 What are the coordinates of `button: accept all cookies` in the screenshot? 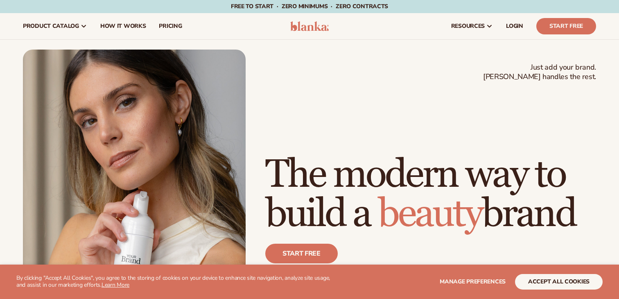 It's located at (559, 282).